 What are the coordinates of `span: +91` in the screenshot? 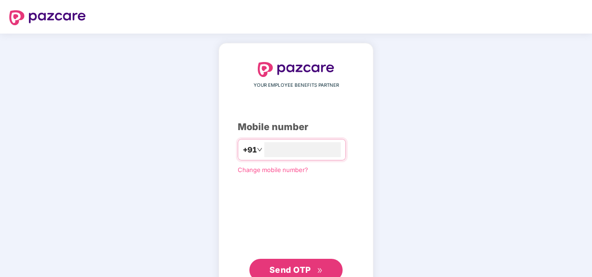 It's located at (250, 150).